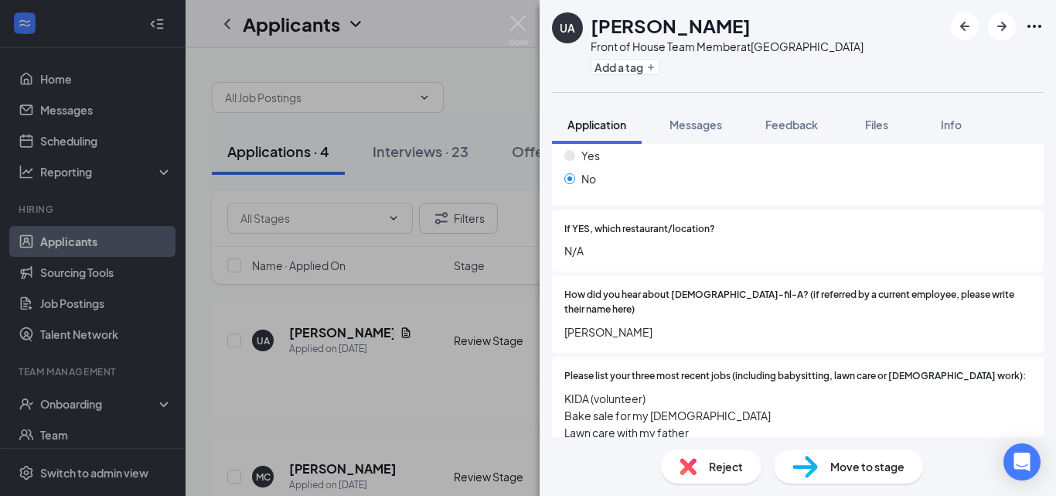  I want to click on svg: Ellipses, so click(1034, 26).